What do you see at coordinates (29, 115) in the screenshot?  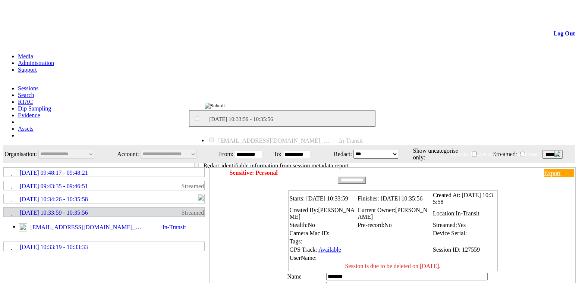 I see `a: Evidence` at bounding box center [29, 115].